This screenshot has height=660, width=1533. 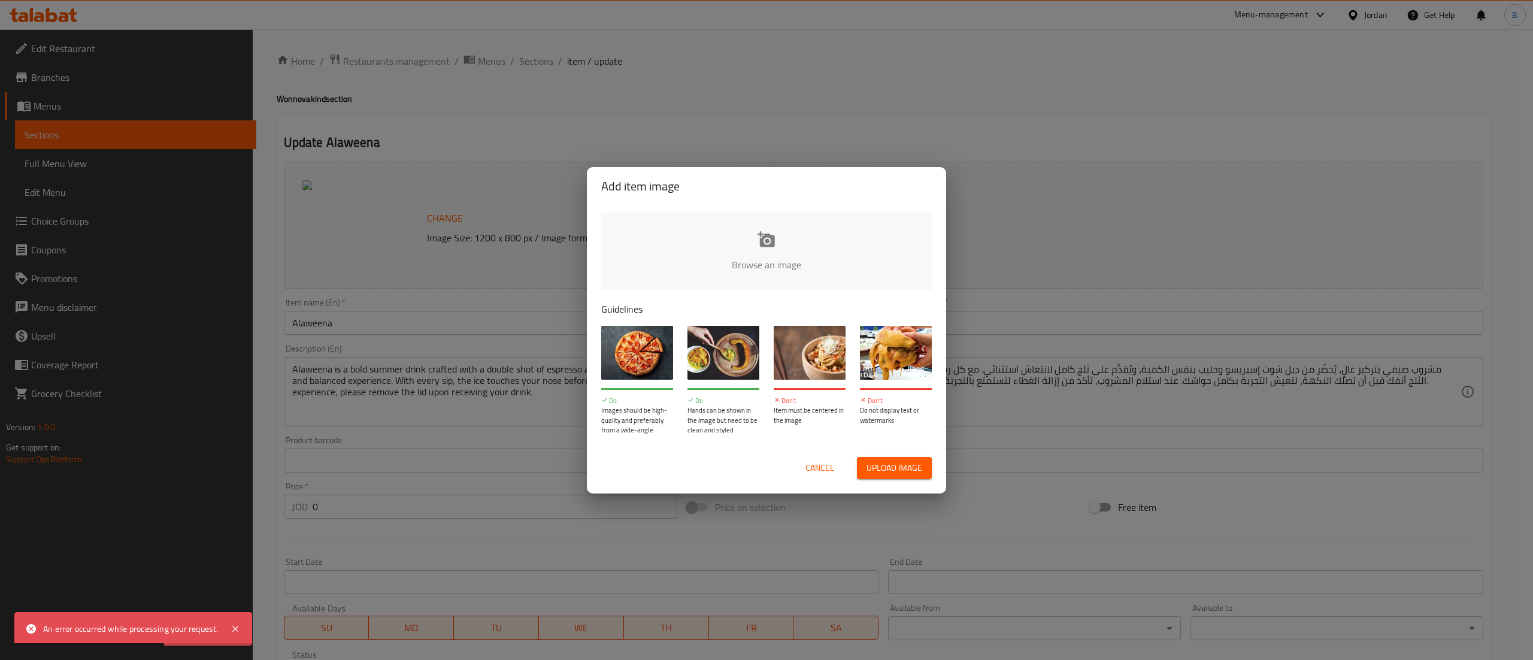 What do you see at coordinates (820, 468) in the screenshot?
I see `span: Cancel` at bounding box center [820, 468].